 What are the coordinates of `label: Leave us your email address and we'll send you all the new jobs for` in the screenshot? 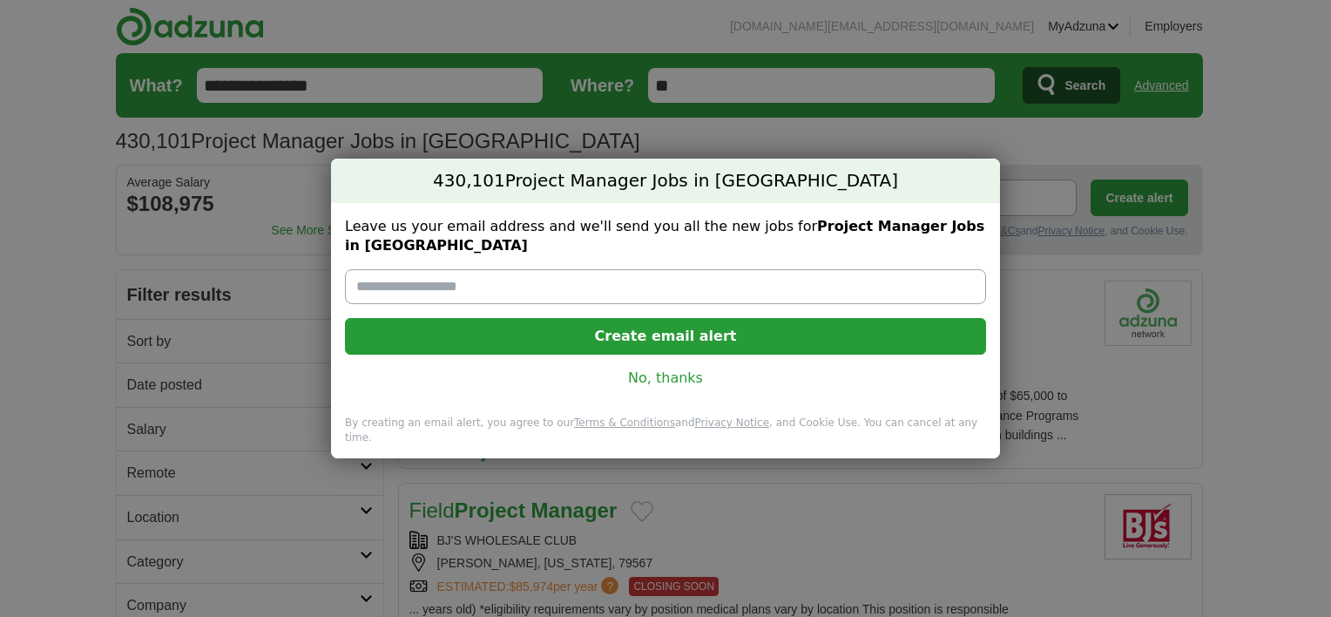 It's located at (665, 236).